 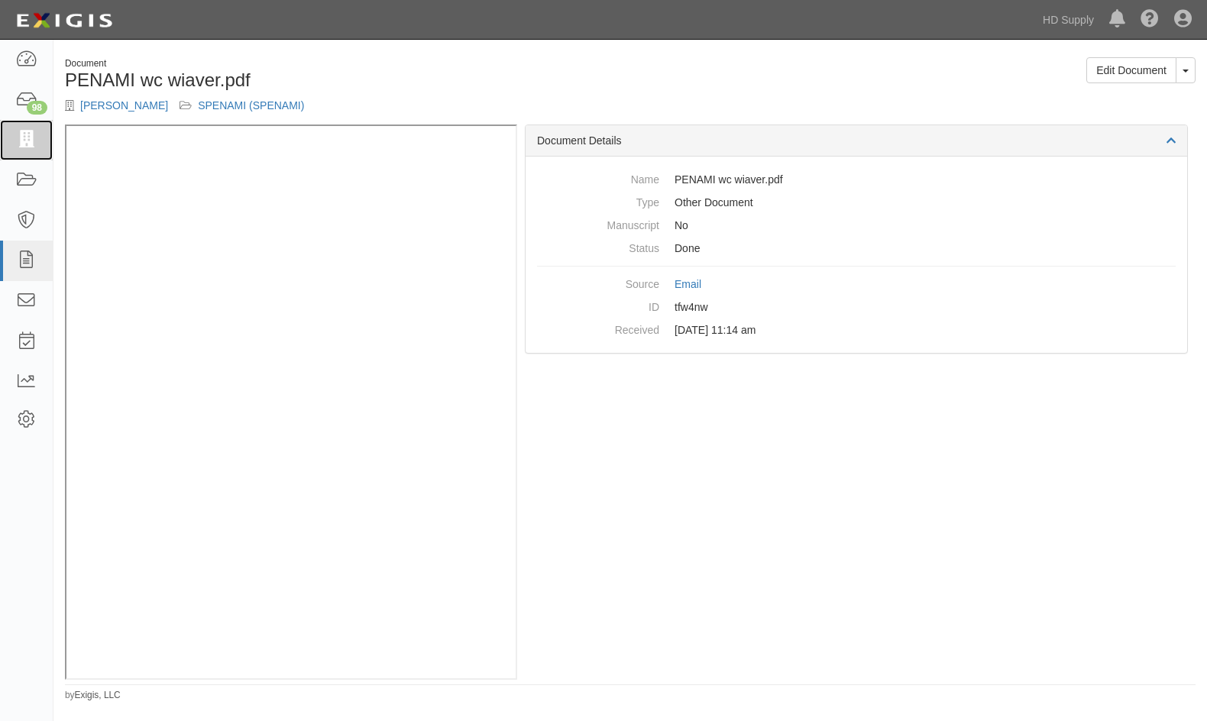 I want to click on i: Help Center - Complianz, so click(x=1150, y=20).